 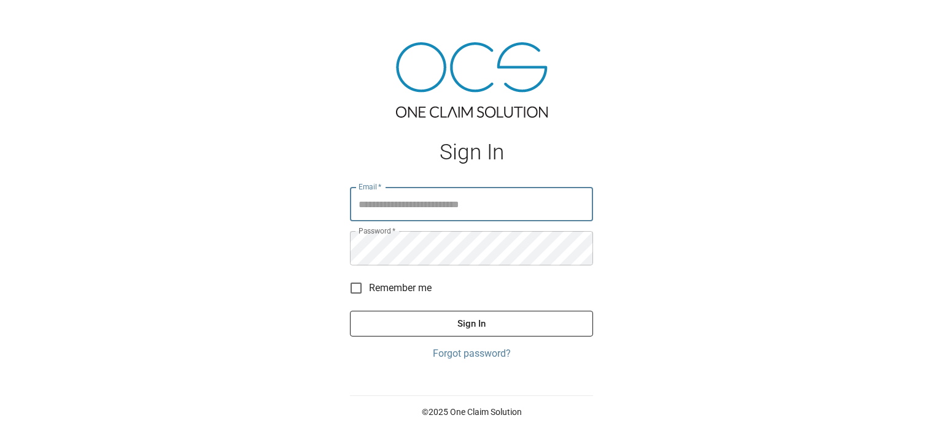 I want to click on button: Sign In, so click(x=471, y=324).